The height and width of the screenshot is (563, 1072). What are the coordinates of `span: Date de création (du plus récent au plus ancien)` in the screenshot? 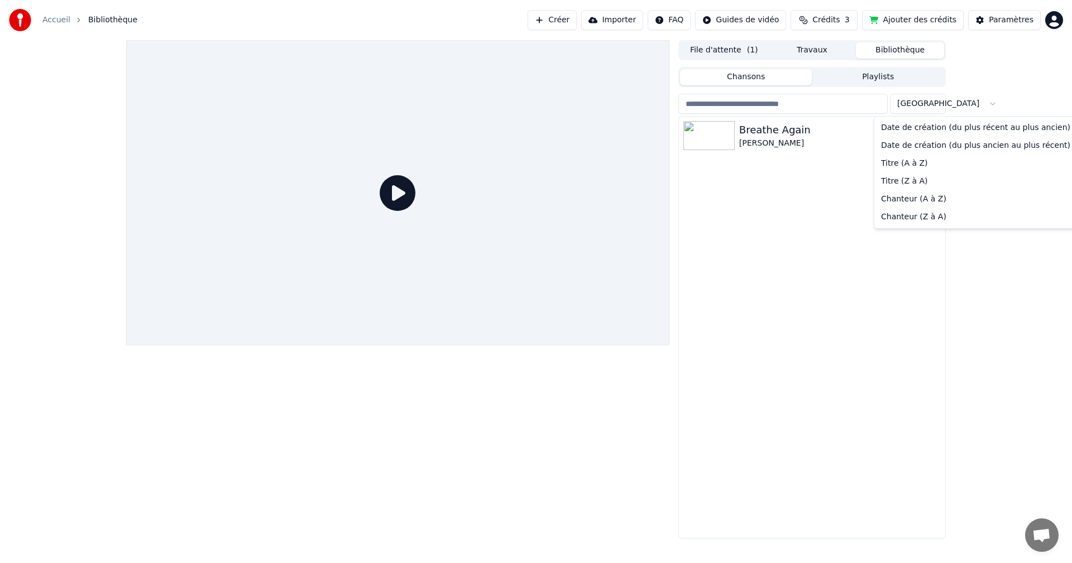 It's located at (975, 128).